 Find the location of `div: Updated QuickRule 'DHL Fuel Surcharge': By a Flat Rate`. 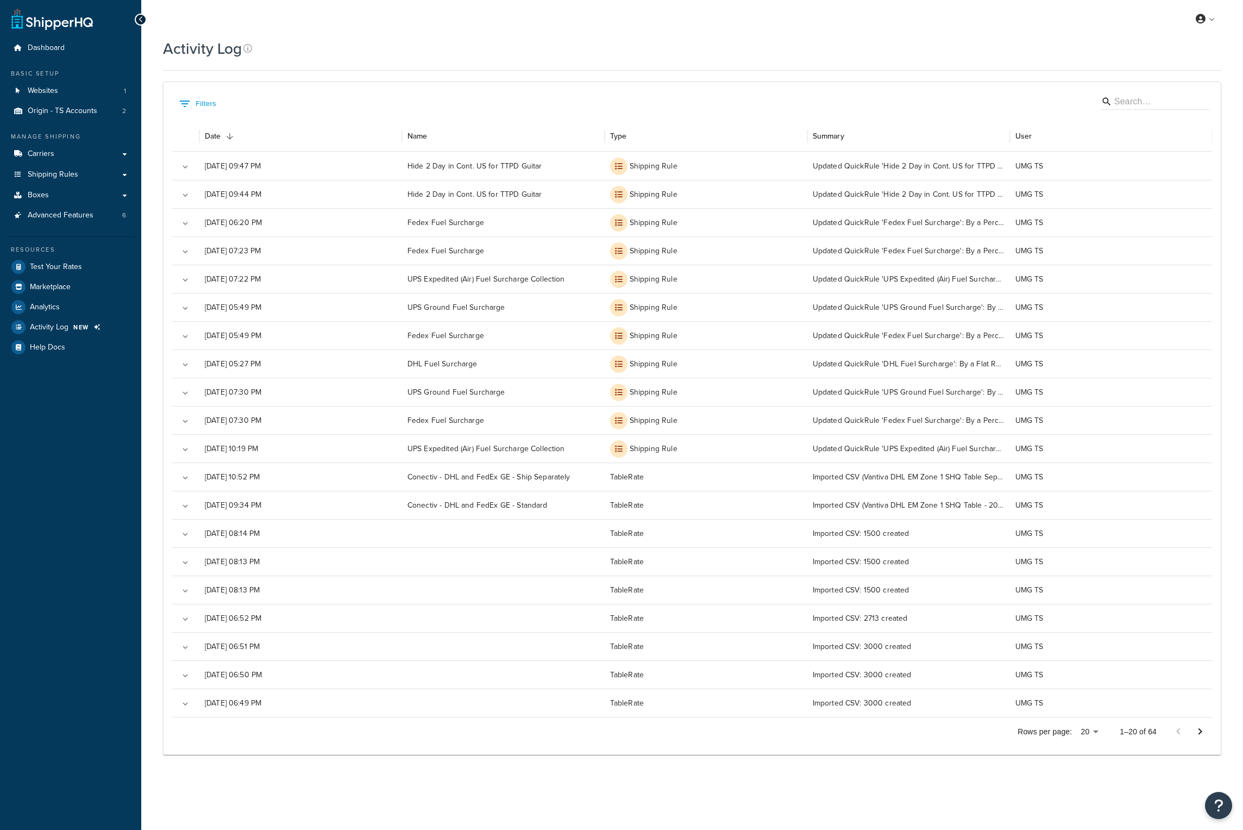

div: Updated QuickRule 'DHL Fuel Surcharge': By a Flat Rate is located at coordinates (908, 363).